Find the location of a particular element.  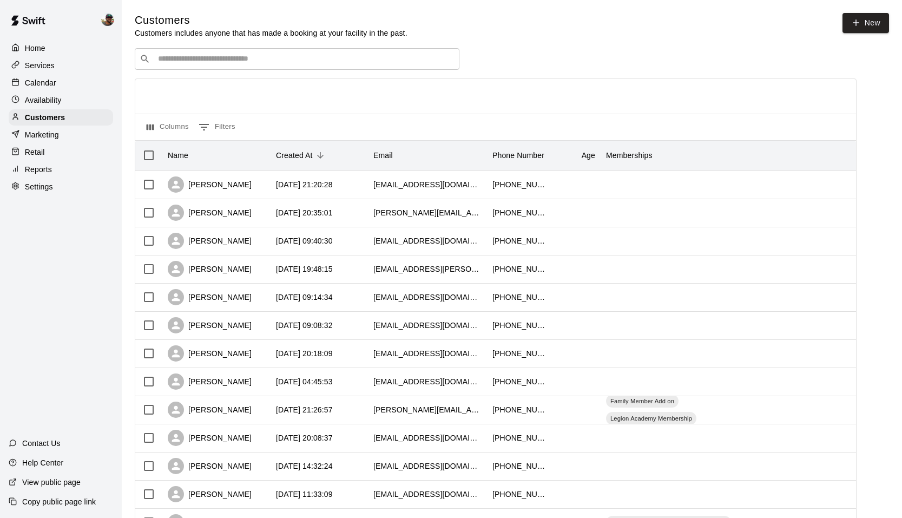

a: New is located at coordinates (866, 23).